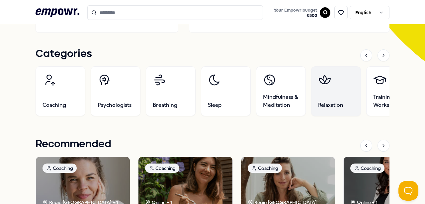  Describe the element at coordinates (73, 144) in the screenshot. I see `h1: Recommended` at that location.